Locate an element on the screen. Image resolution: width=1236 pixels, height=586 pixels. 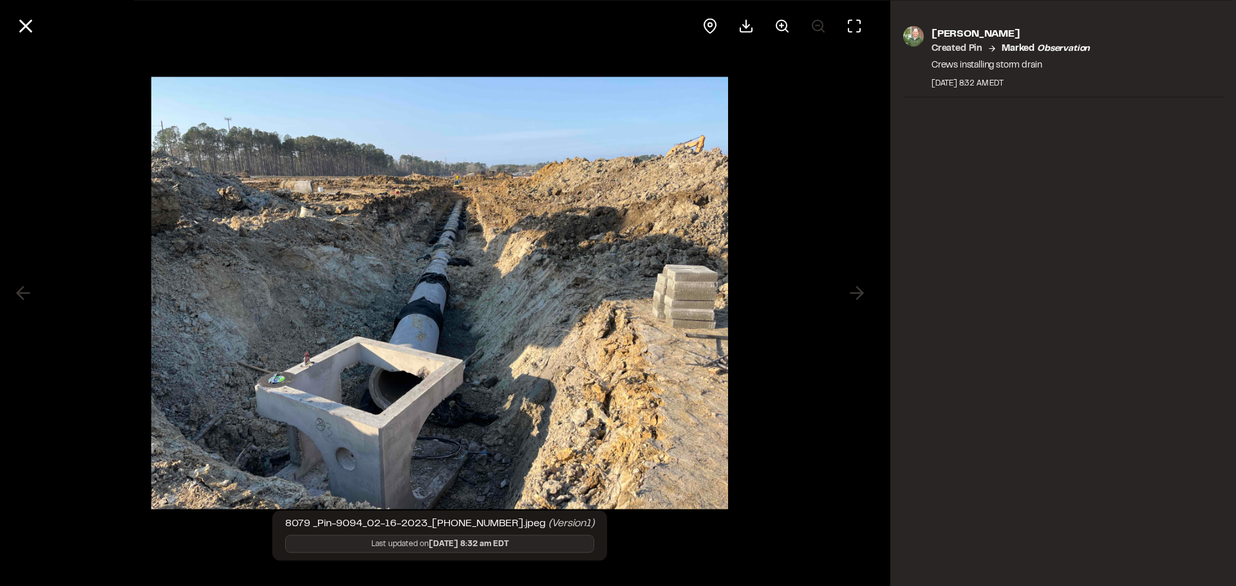
p: Crews installing storm drain is located at coordinates (1011, 65).